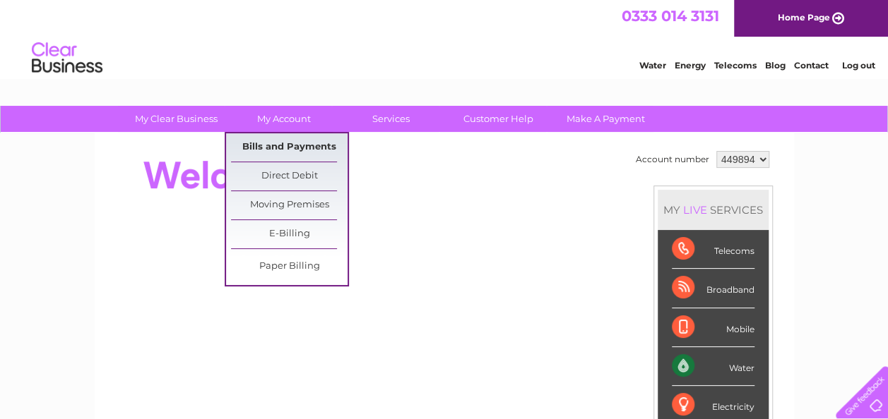 The image size is (888, 419). Describe the element at coordinates (712, 210) in the screenshot. I see `div: MY SERVICES` at that location.